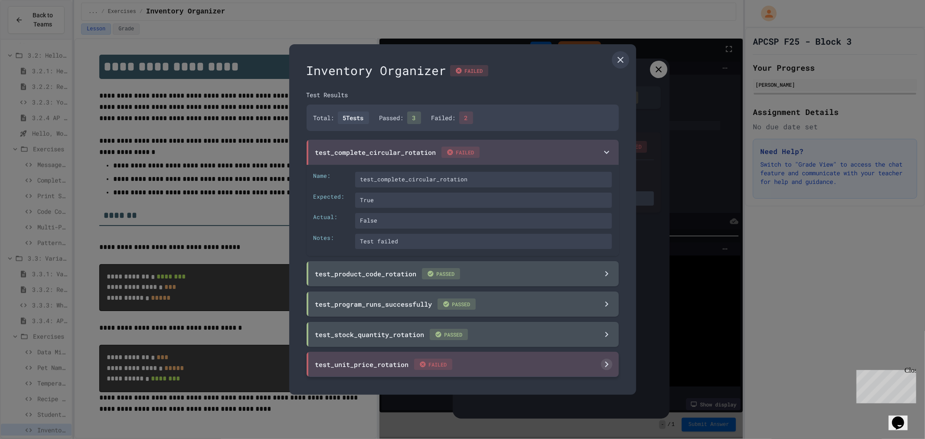  What do you see at coordinates (414, 118) in the screenshot?
I see `span: 3` at bounding box center [414, 118].